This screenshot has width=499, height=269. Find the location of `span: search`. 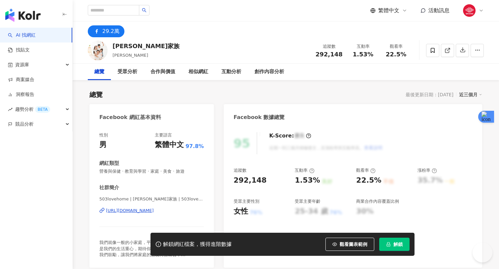

span: search is located at coordinates (144, 10).